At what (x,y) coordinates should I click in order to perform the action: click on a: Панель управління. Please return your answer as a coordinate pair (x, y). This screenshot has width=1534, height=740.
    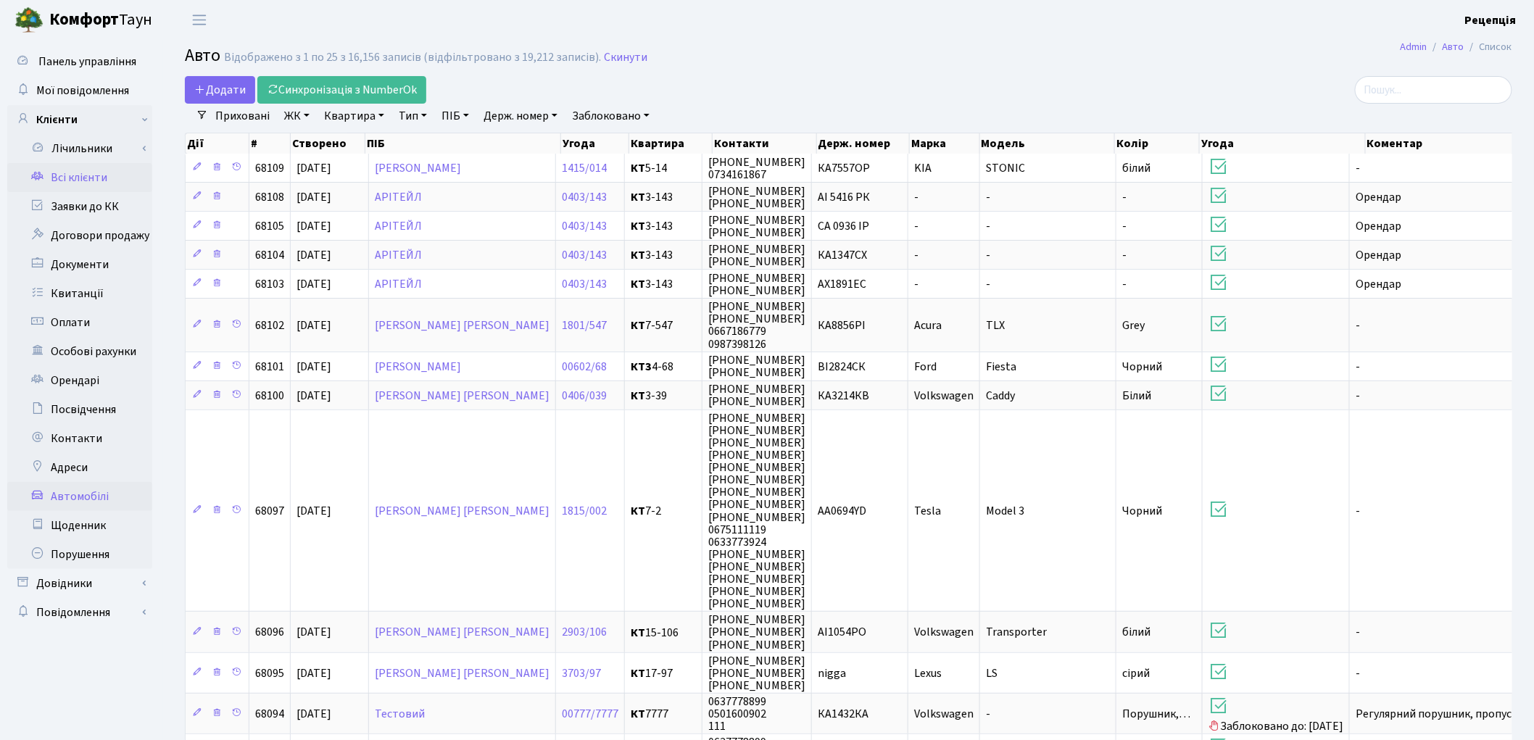
    Looking at the image, I should click on (80, 62).